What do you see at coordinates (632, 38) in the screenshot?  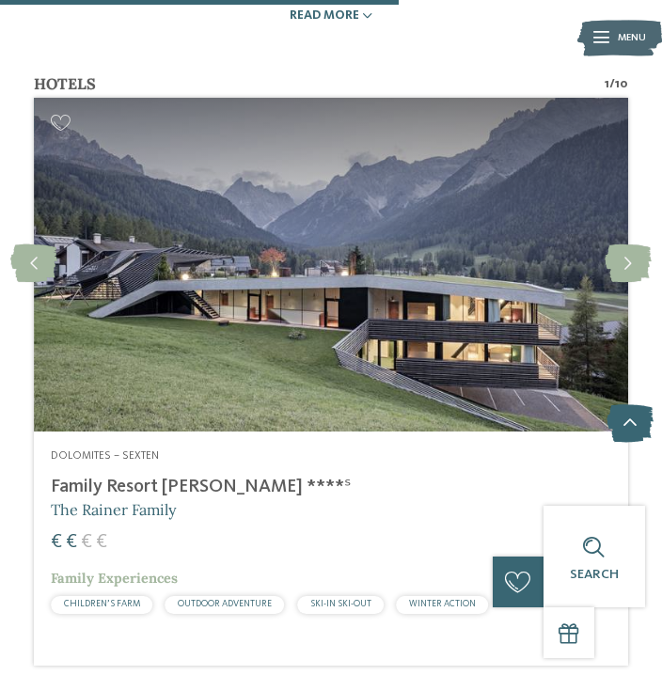 I see `span: Menu` at bounding box center [632, 38].